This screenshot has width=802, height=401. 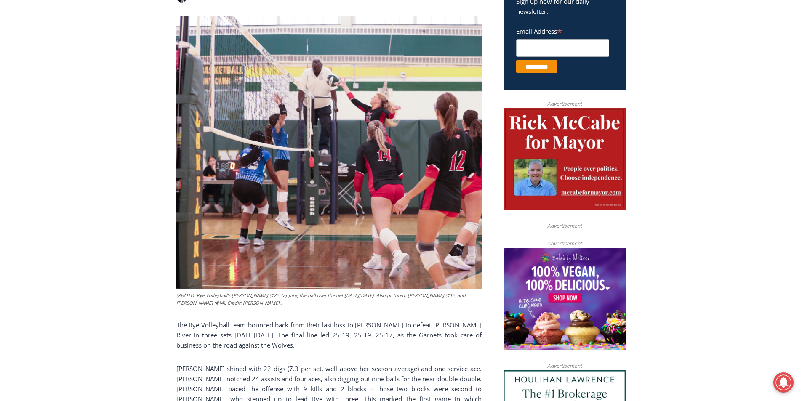 What do you see at coordinates (329, 152) in the screenshot?
I see `img: (PHOTO: Rye Volleyball's Olivia Lewis (#22) tapping the ball over the net on Saturday, September ...` at bounding box center [329, 152].